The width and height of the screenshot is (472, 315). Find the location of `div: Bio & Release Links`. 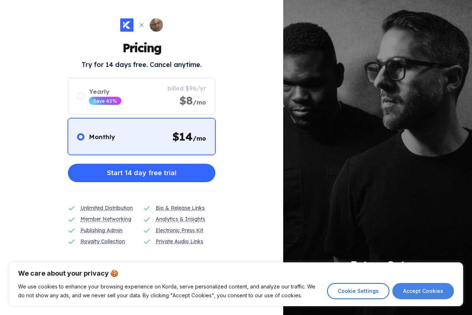

div: Bio & Release Links is located at coordinates (180, 208).